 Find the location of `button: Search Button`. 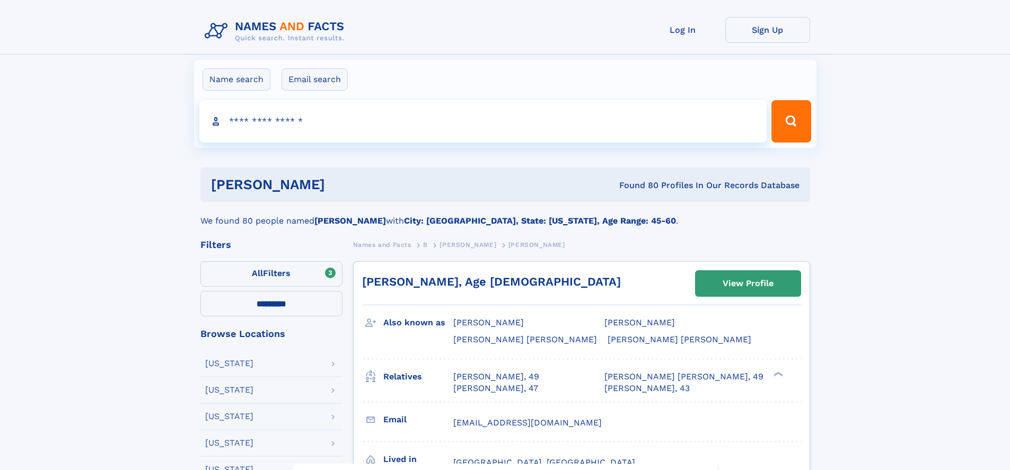

button: Search Button is located at coordinates (791, 121).